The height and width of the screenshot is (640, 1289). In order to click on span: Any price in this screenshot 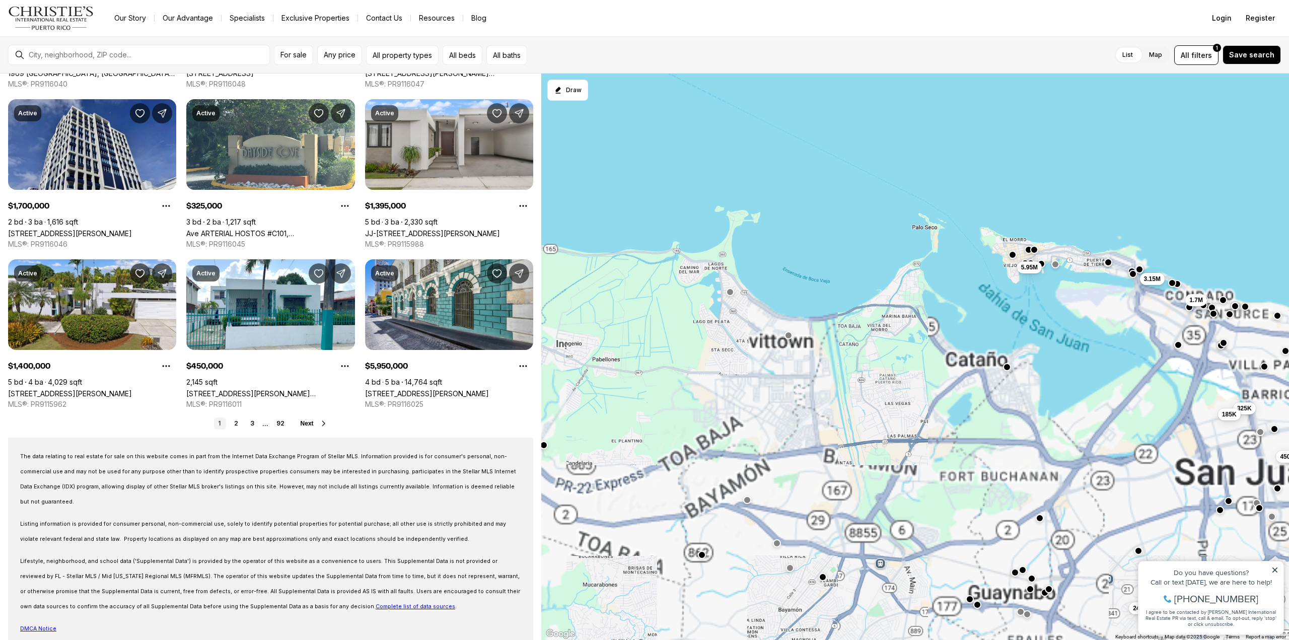, I will do `click(339, 55)`.